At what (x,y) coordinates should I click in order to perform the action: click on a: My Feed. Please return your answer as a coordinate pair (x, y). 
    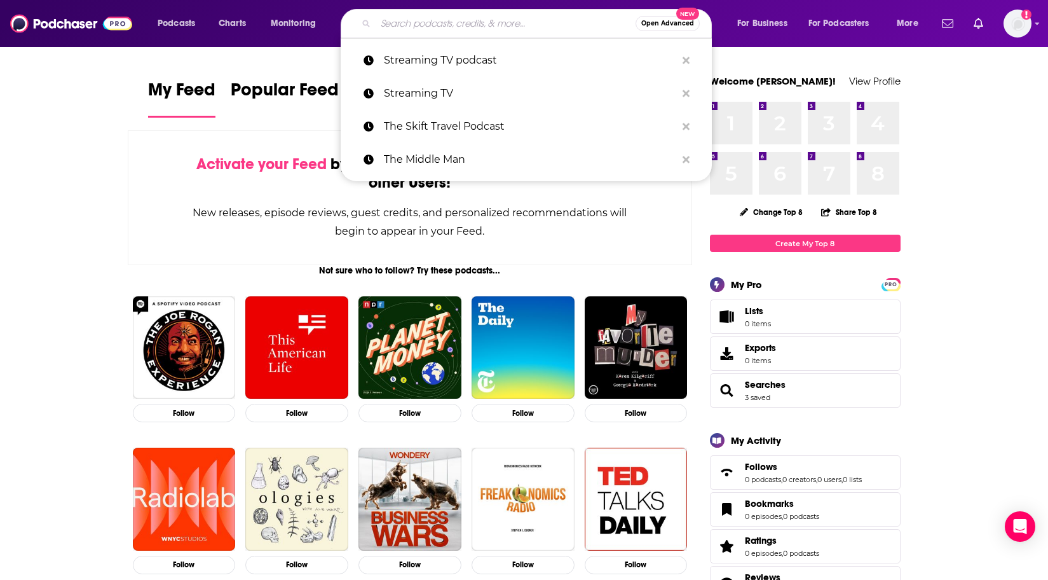
    Looking at the image, I should click on (182, 98).